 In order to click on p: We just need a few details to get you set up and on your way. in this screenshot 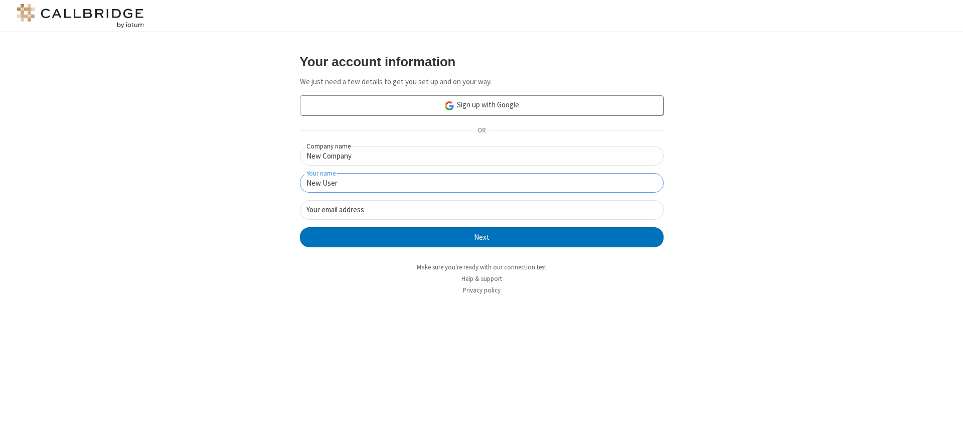, I will do `click(482, 82)`.